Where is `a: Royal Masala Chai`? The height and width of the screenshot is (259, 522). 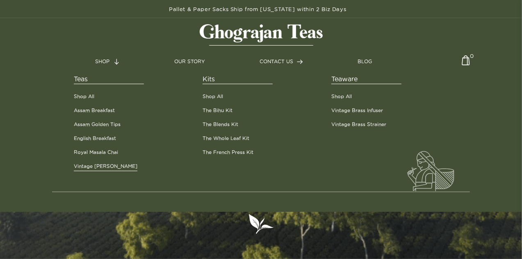 a: Royal Masala Chai is located at coordinates (96, 152).